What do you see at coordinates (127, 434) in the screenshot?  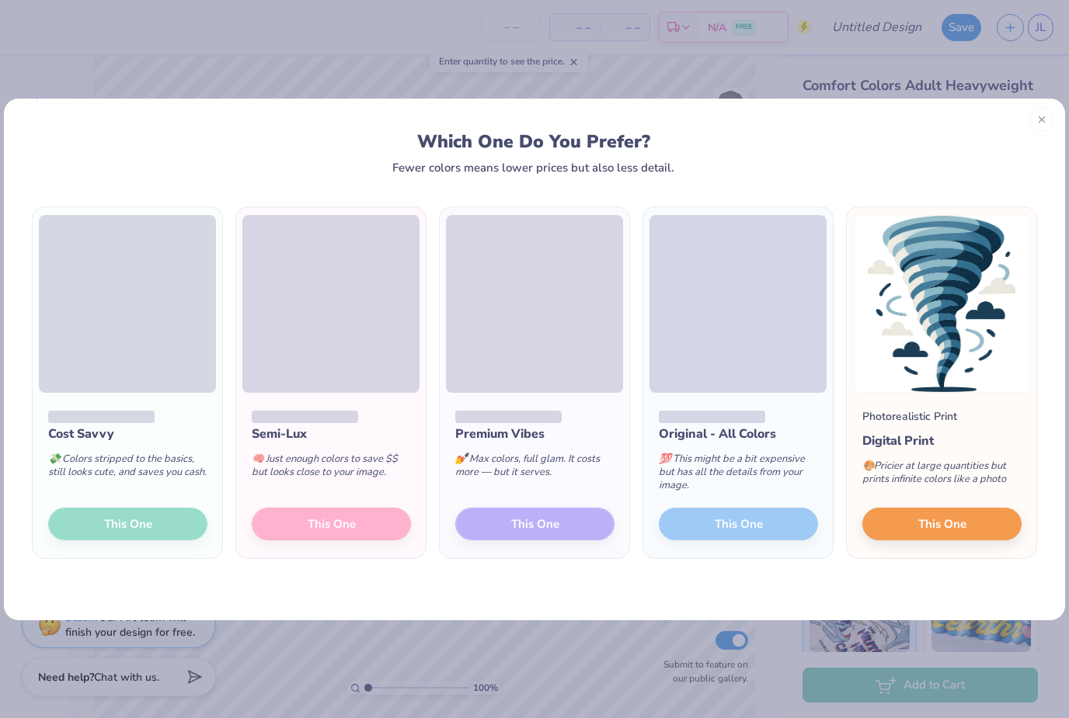 I see `div: Cost Savvy` at bounding box center [127, 434].